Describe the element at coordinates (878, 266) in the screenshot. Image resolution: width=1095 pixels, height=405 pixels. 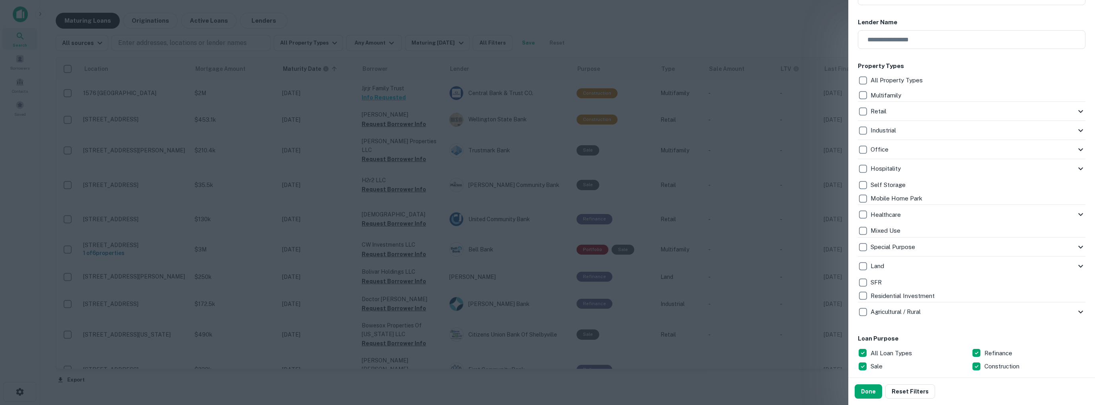
I see `p: Land` at that location.